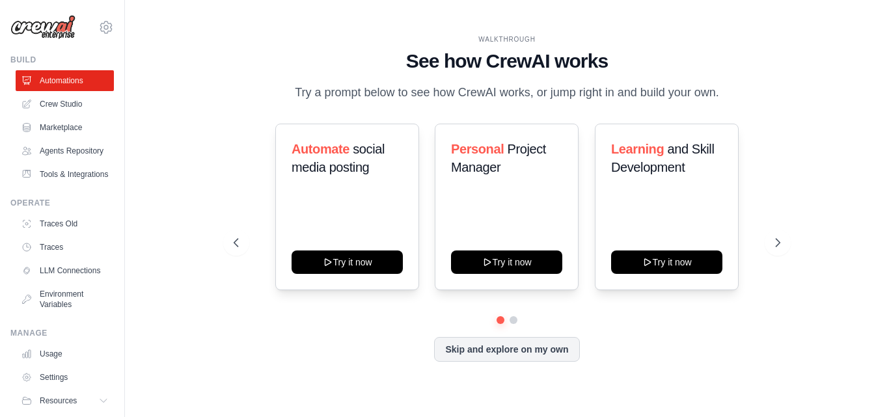 The width and height of the screenshot is (889, 417). Describe the element at coordinates (64, 174) in the screenshot. I see `a: Tools & Integrations` at that location.